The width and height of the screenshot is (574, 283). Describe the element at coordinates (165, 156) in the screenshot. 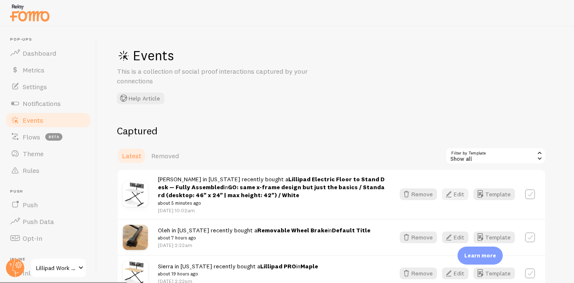

I see `span: Removed` at that location.